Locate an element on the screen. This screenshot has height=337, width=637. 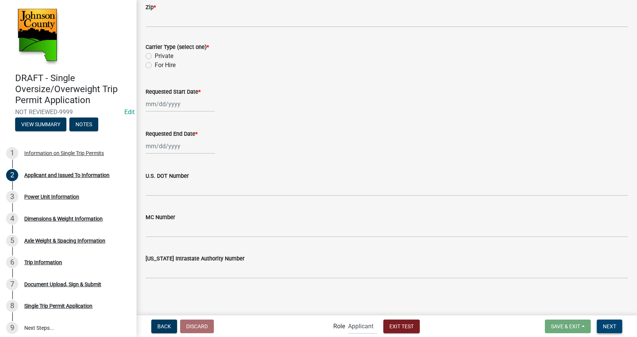
button: Save & Exit is located at coordinates (568, 327).